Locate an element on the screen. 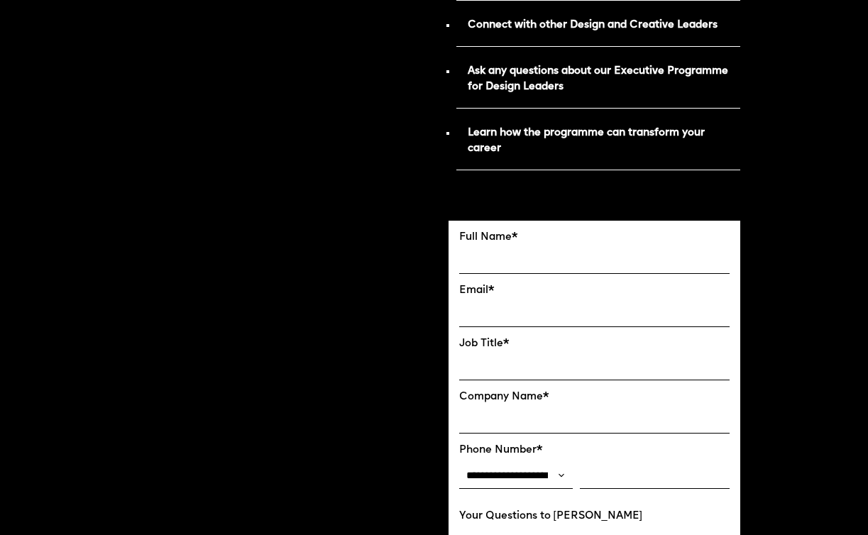 The image size is (868, 535). label: Phone Number is located at coordinates (595, 451).